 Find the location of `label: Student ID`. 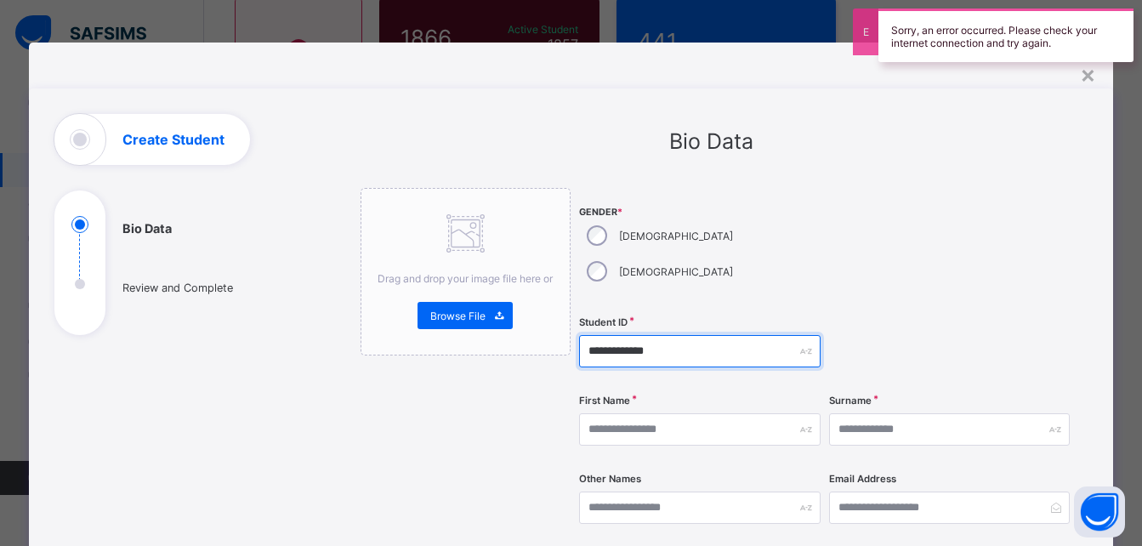

label: Student ID is located at coordinates (603, 322).